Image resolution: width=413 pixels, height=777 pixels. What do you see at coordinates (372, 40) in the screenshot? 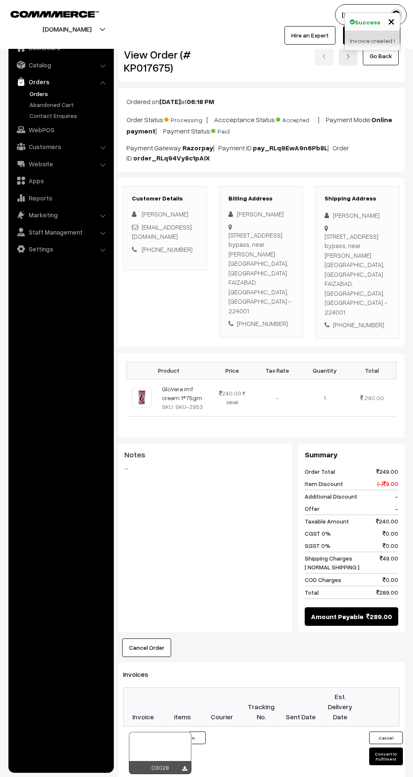
I see `div: Invoice created !` at bounding box center [372, 40].